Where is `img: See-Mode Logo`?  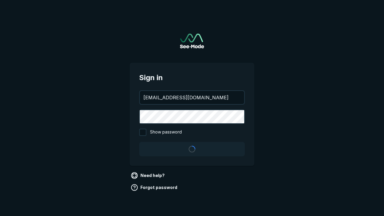
img: See-Mode Logo is located at coordinates (192, 41).